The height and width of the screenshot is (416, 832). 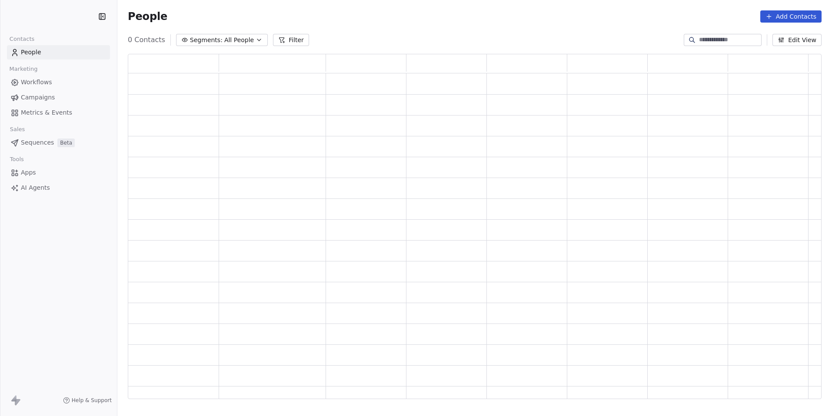 I want to click on span: Tools, so click(x=17, y=160).